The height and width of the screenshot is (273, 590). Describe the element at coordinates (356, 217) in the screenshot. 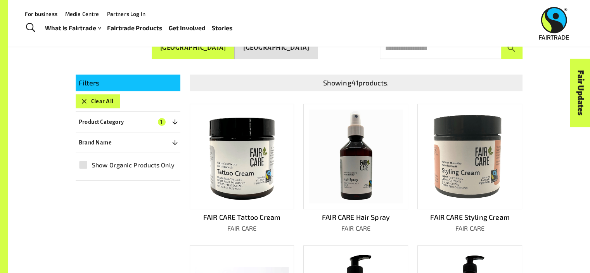

I see `p: FAIR CARE Hair Spray` at that location.